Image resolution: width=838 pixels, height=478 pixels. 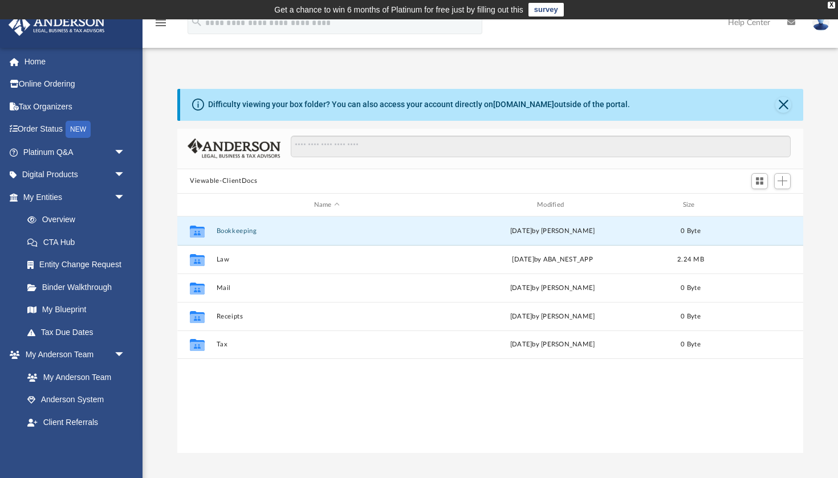 What do you see at coordinates (327, 231) in the screenshot?
I see `button: Bookkeeping` at bounding box center [327, 231].